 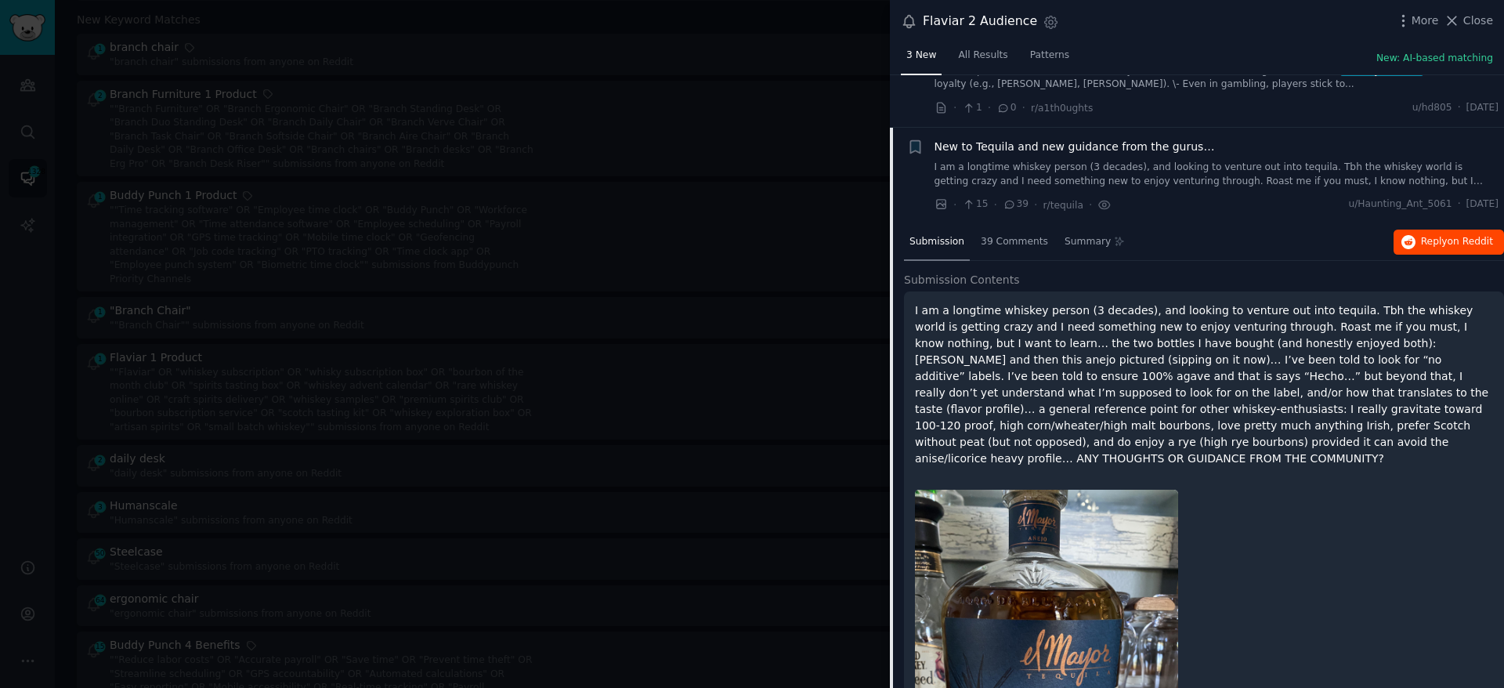 What do you see at coordinates (1015, 242) in the screenshot?
I see `span: 39 Comments` at bounding box center [1015, 242].